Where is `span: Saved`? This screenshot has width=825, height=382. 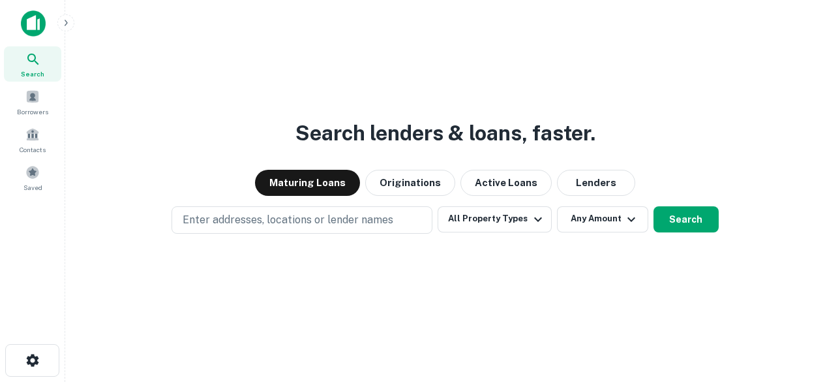
span: Saved is located at coordinates (33, 187).